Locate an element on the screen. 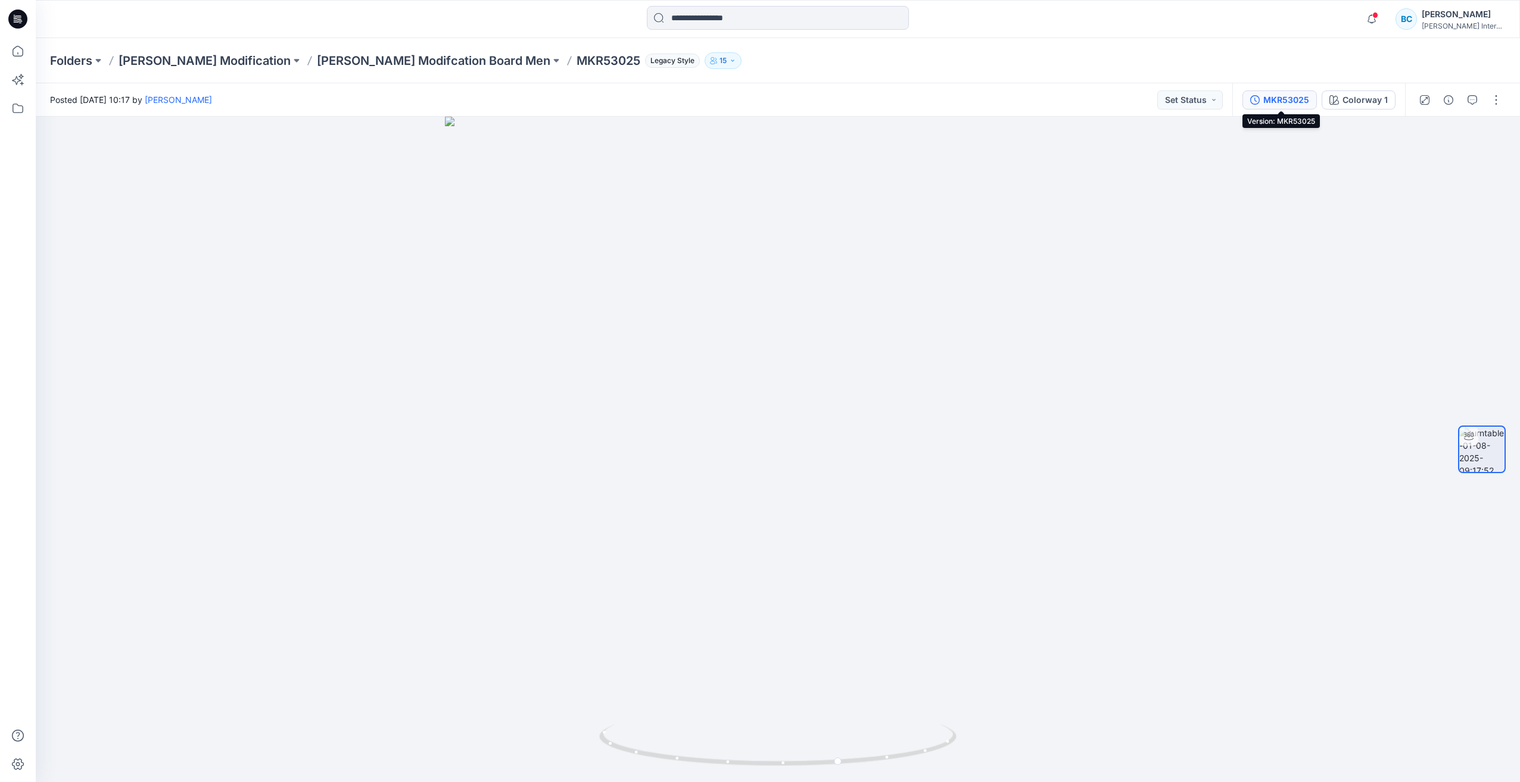 This screenshot has width=1520, height=782. div: BC is located at coordinates (1406, 19).